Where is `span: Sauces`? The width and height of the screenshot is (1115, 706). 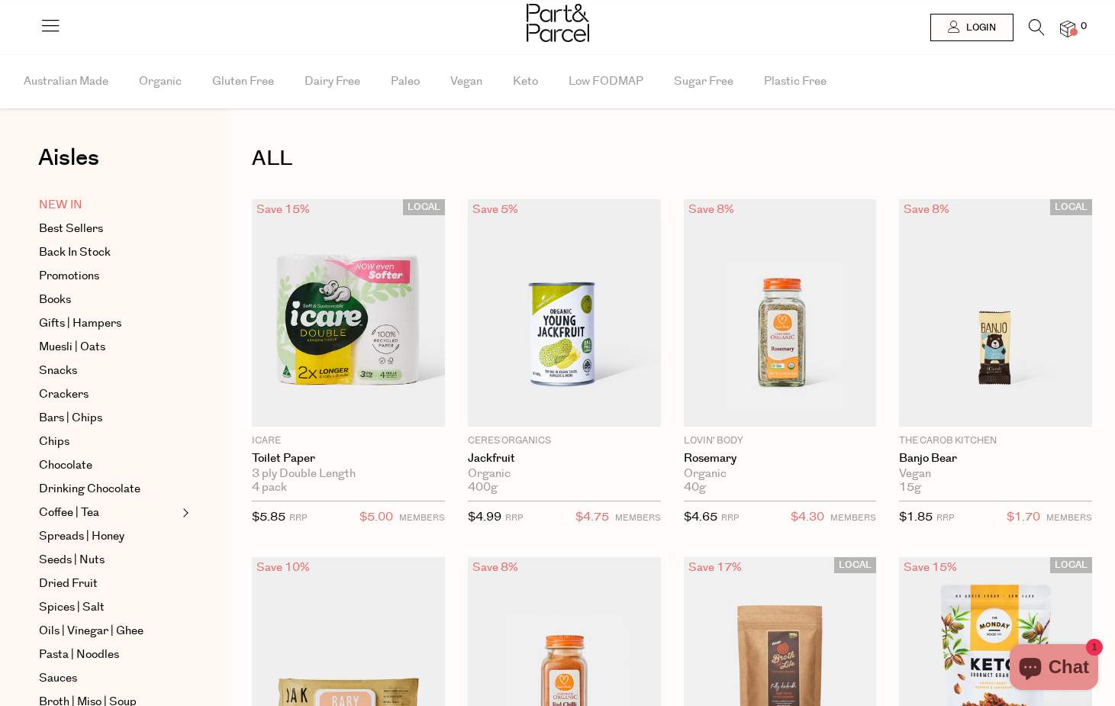
span: Sauces is located at coordinates (58, 678).